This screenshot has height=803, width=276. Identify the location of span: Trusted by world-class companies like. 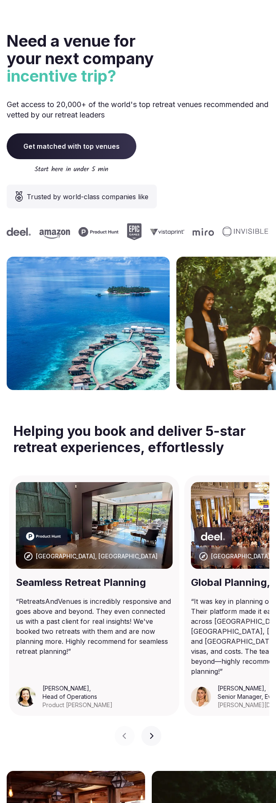
(88, 197).